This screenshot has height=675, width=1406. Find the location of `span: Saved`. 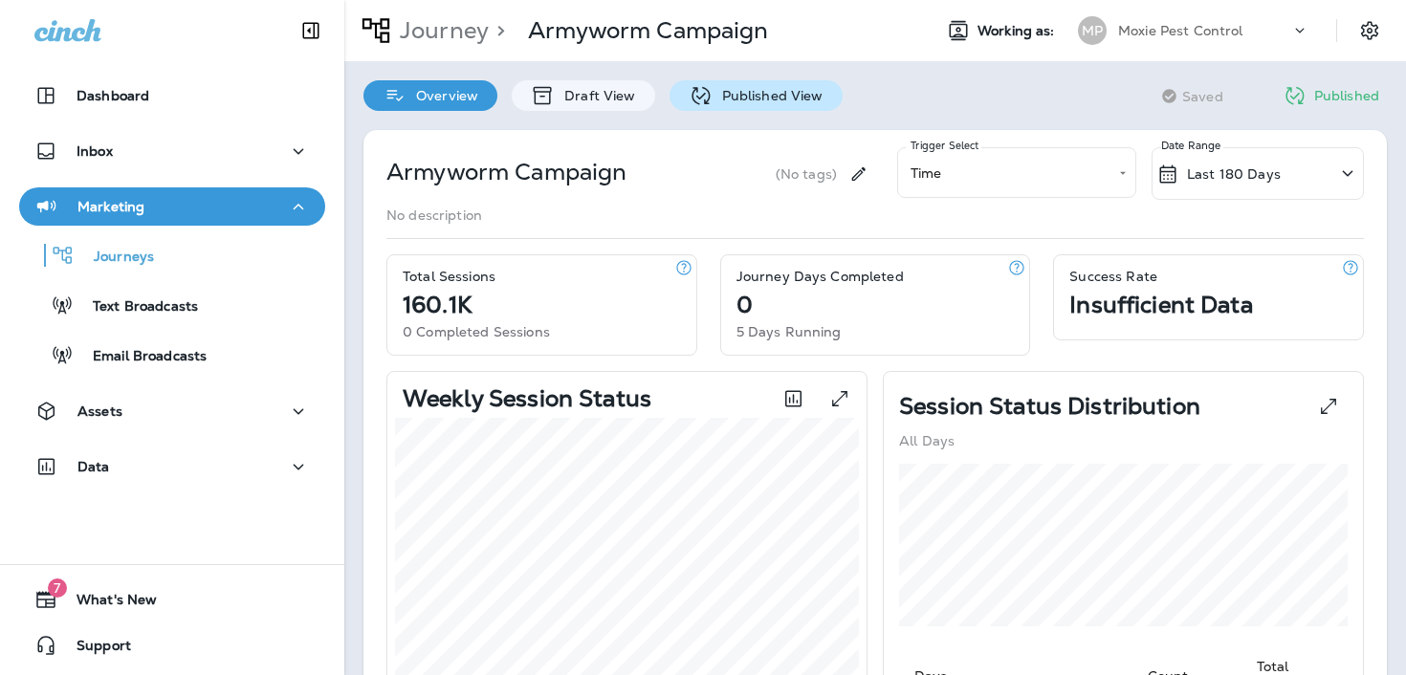

span: Saved is located at coordinates (1202, 97).